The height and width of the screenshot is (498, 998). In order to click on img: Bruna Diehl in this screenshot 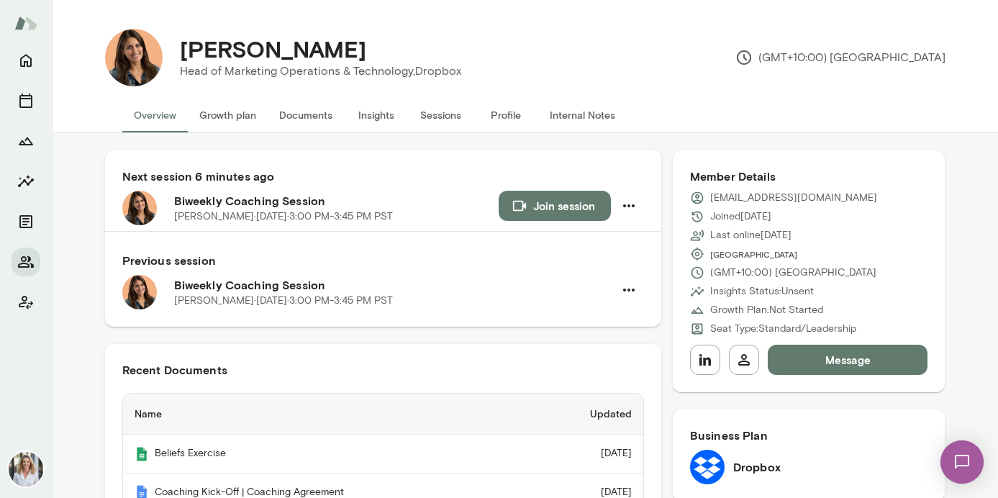, I will do `click(134, 58)`.